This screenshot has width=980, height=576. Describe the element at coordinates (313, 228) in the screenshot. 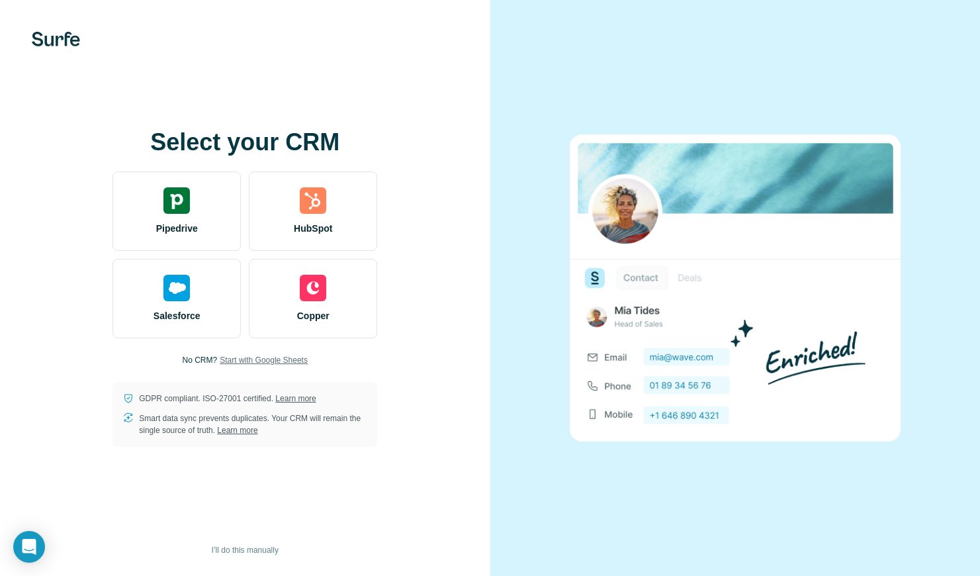

I see `span: HubSpot` at that location.